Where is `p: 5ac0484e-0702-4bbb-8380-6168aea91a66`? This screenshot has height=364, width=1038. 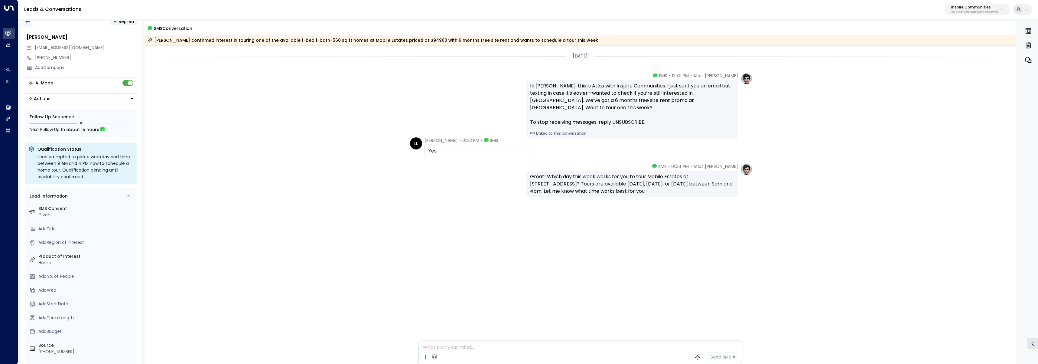 p: 5ac0484e-0702-4bbb-8380-6168aea91a66 is located at coordinates (975, 12).